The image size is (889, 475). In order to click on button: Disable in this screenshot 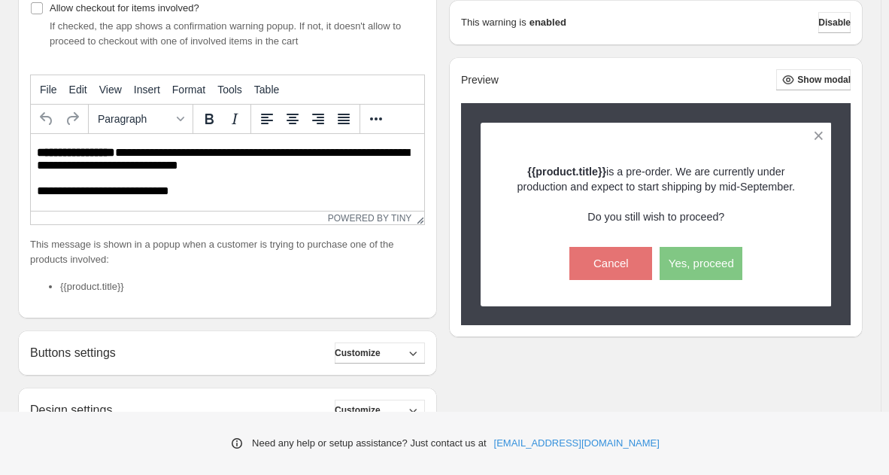, I will do `click(834, 23)`.